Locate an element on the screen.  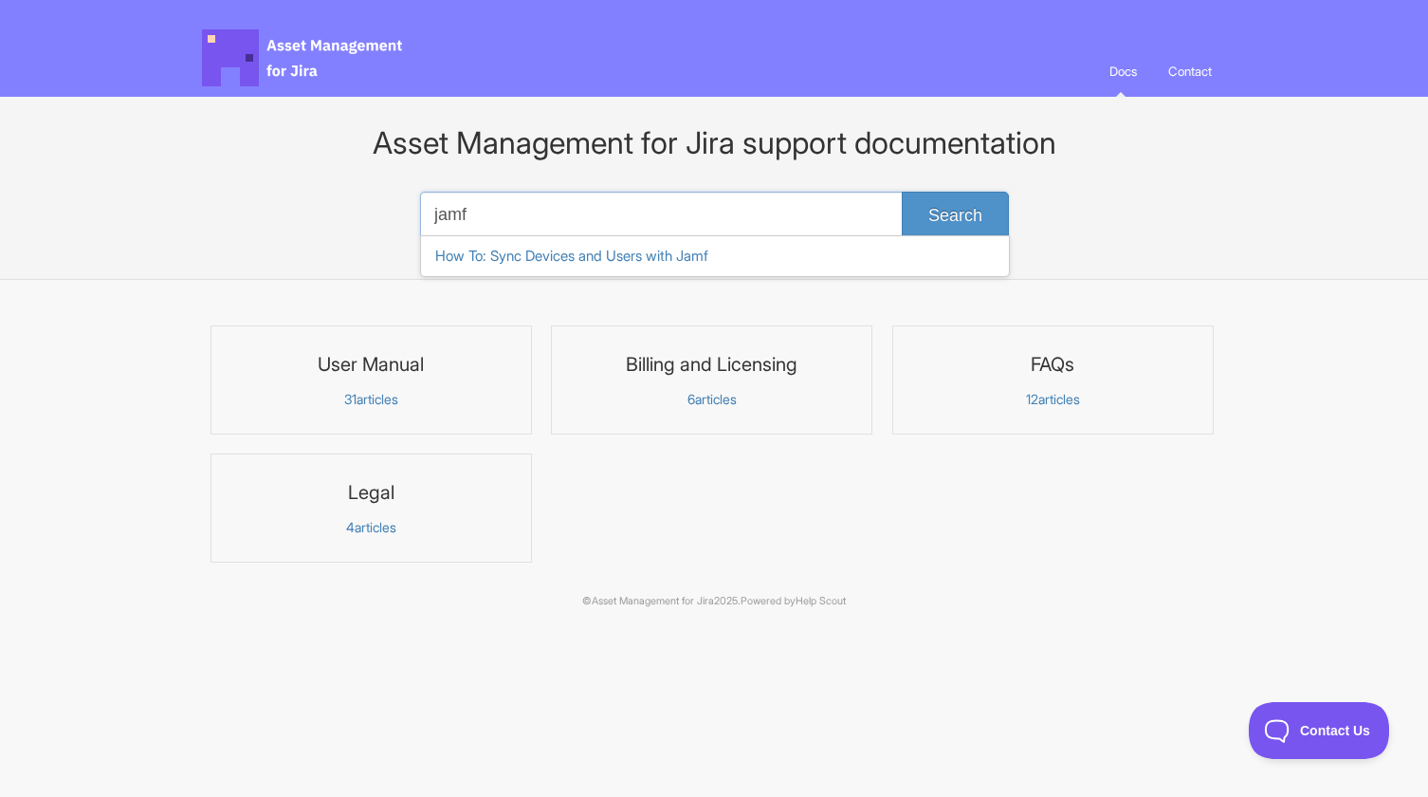
a: Contact is located at coordinates (1190, 71).